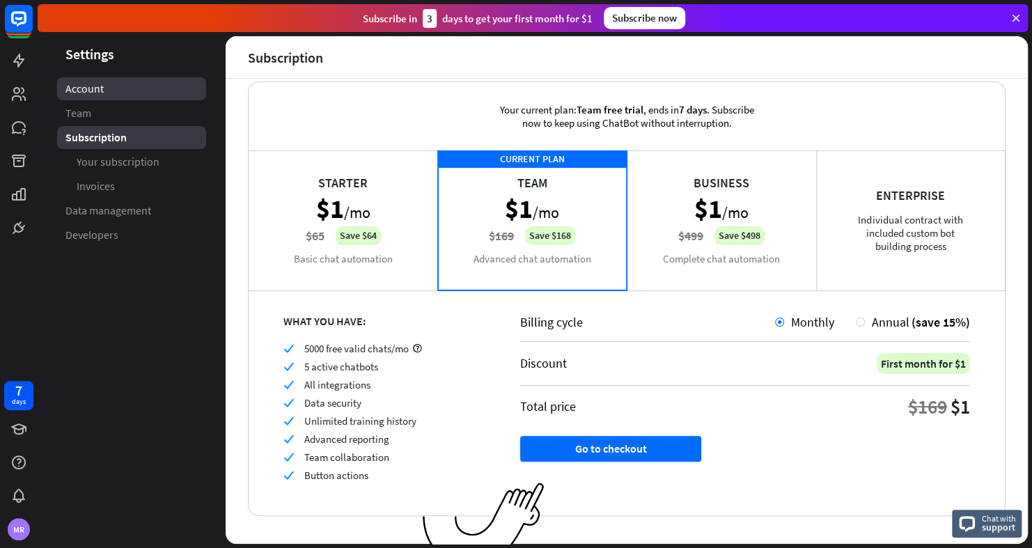 This screenshot has height=548, width=1032. What do you see at coordinates (890, 322) in the screenshot?
I see `span: Annual` at bounding box center [890, 322].